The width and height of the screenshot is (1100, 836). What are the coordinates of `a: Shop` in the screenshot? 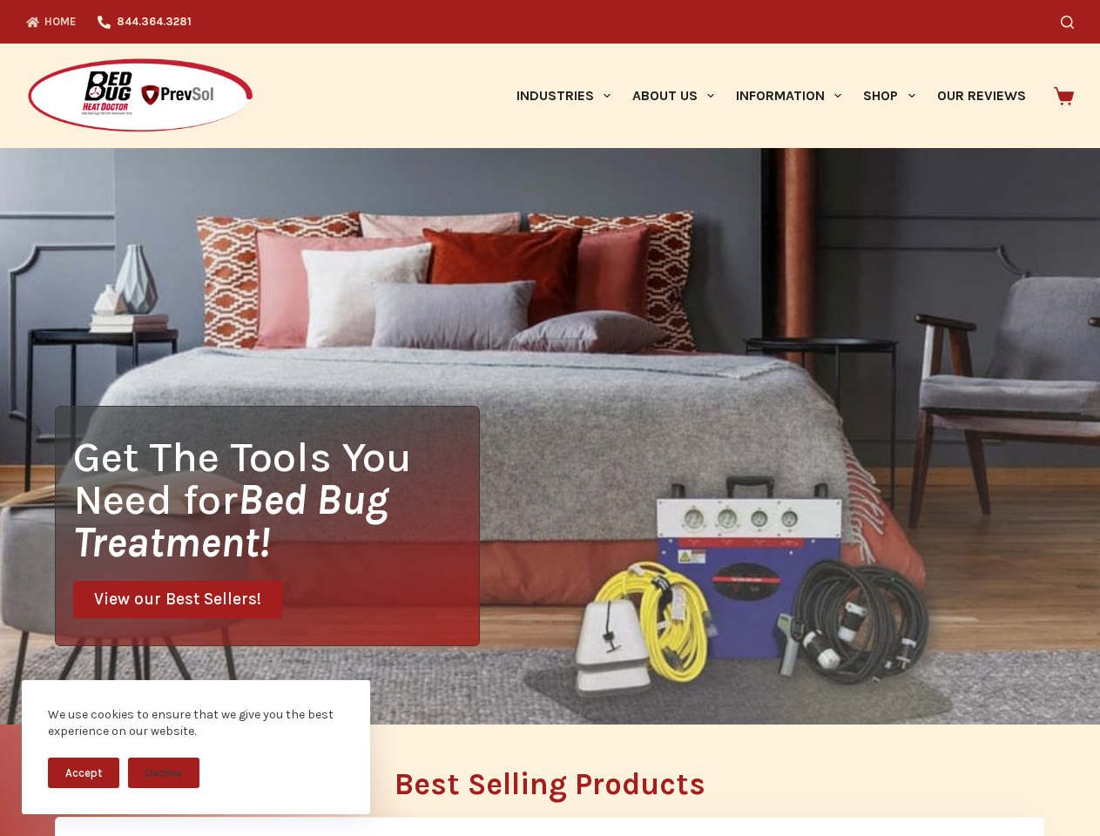 It's located at (889, 96).